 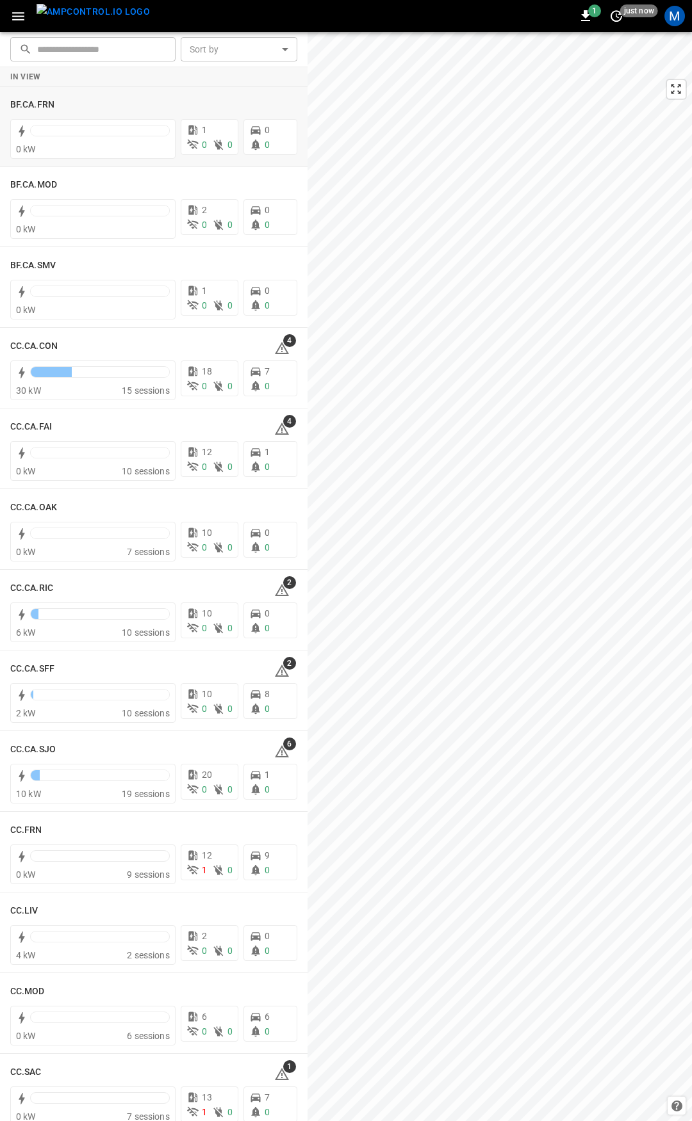 I want to click on span: 30 kW, so click(x=28, y=391).